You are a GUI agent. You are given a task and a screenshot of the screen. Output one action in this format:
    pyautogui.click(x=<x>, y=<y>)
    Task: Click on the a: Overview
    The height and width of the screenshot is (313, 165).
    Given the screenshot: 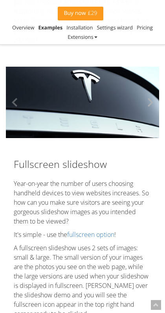 What is the action you would take?
    pyautogui.click(x=23, y=27)
    